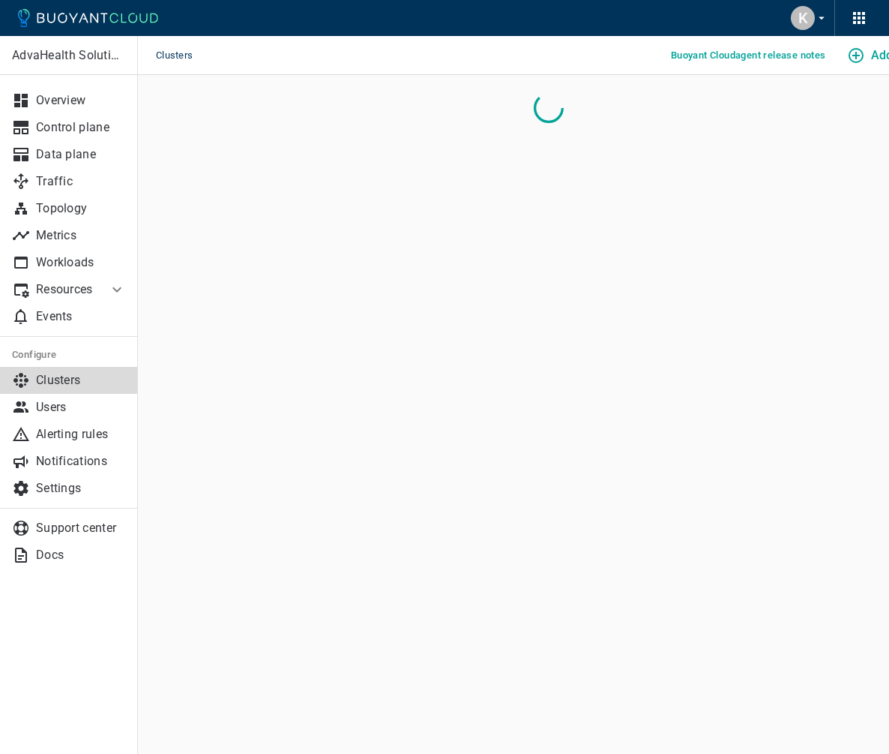 This screenshot has width=889, height=754. What do you see at coordinates (66, 289) in the screenshot?
I see `p: Resources` at bounding box center [66, 289].